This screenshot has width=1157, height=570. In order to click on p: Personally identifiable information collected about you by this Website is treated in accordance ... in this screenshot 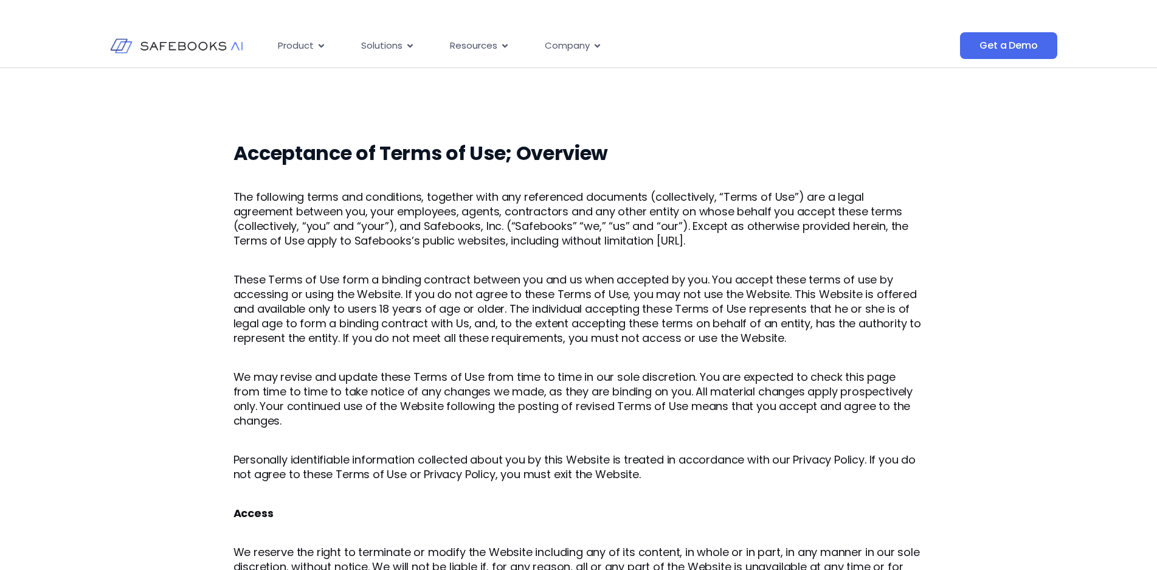, I will do `click(579, 467)`.